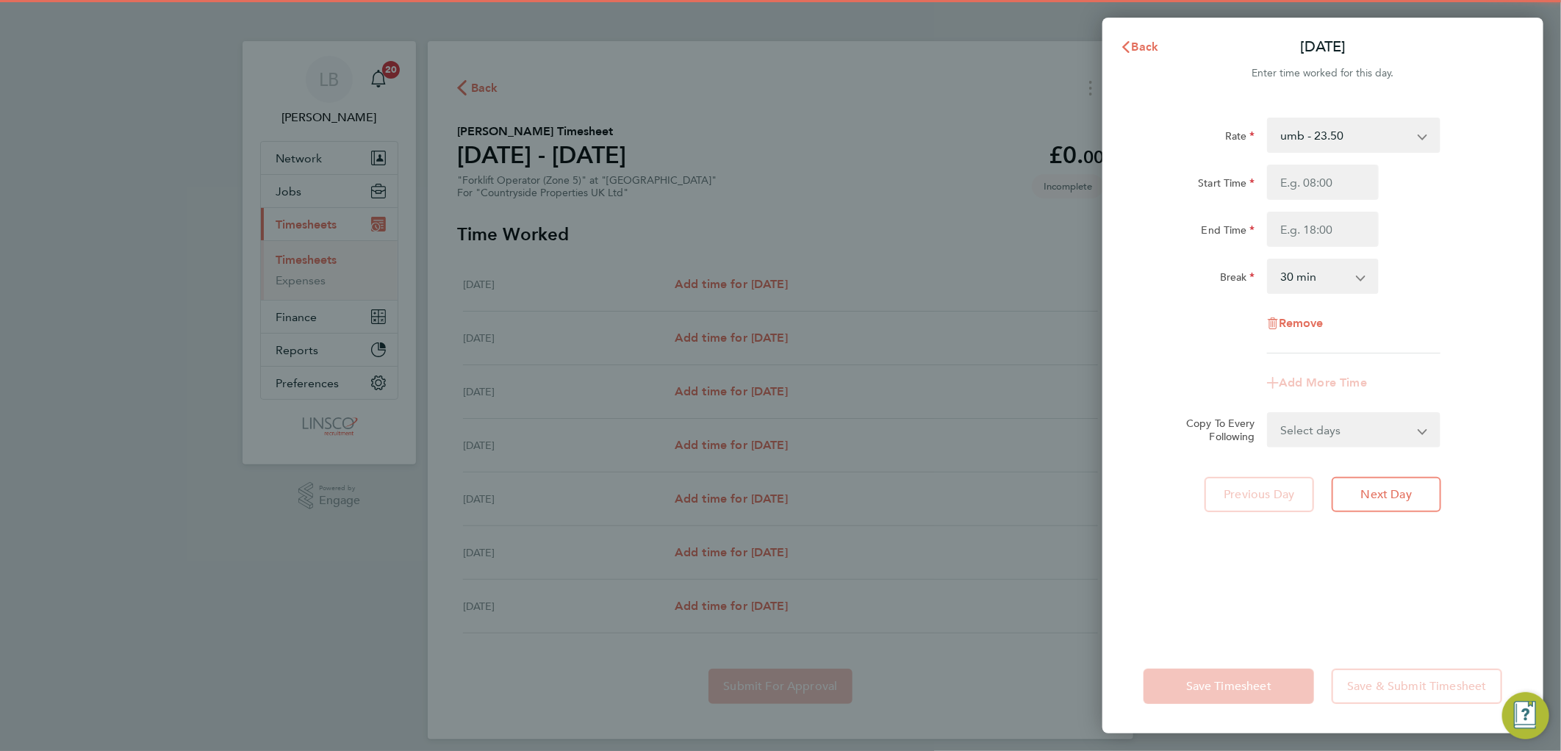 This screenshot has width=1561, height=751. What do you see at coordinates (1237, 279) in the screenshot?
I see `label: Break` at bounding box center [1237, 279].